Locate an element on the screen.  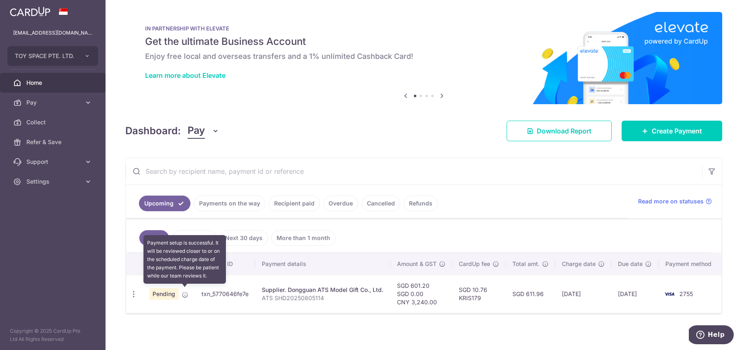
span: Due date is located at coordinates (630, 264).